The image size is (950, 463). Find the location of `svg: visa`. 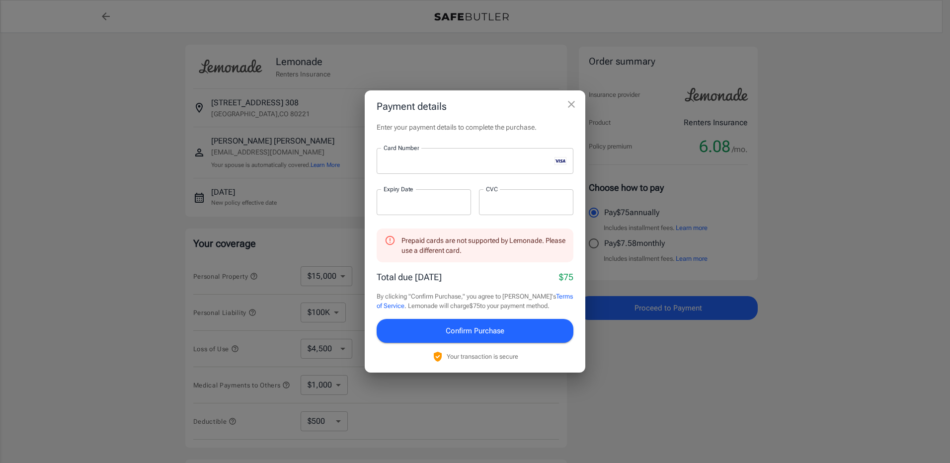

svg: visa is located at coordinates (560, 161).